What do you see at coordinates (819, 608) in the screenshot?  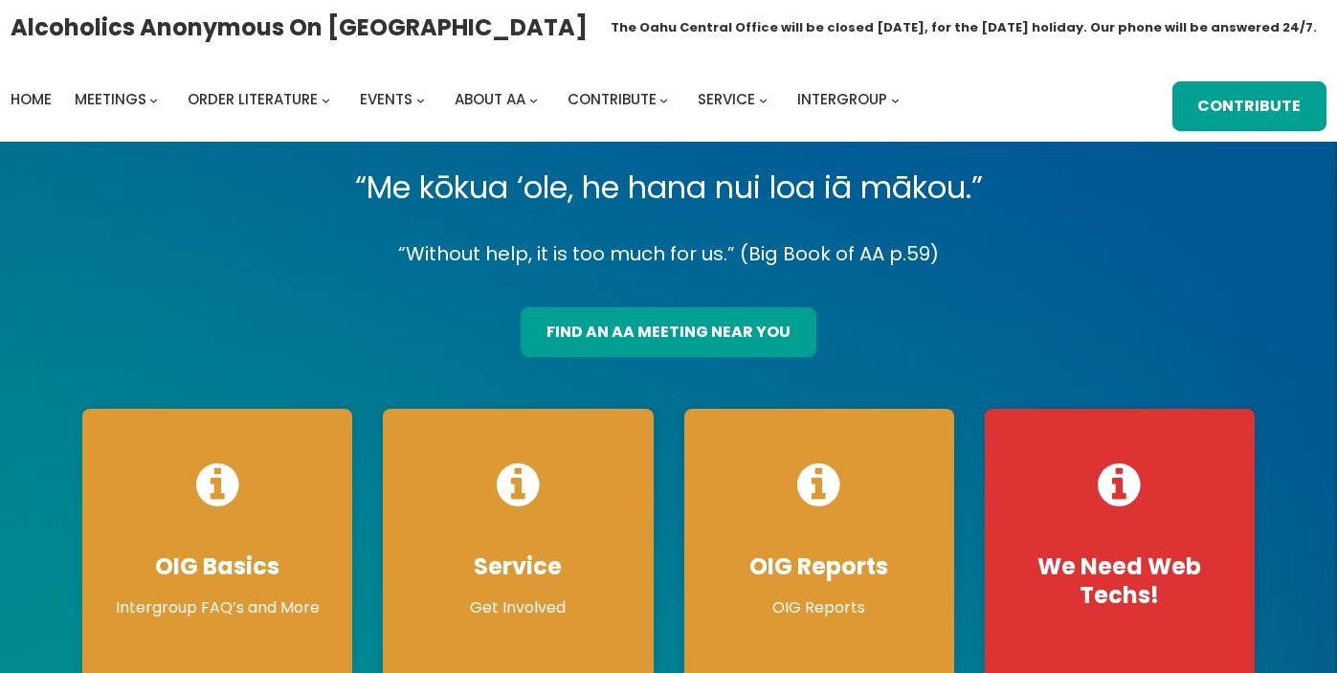 I see `p: OIG Reports` at bounding box center [819, 608].